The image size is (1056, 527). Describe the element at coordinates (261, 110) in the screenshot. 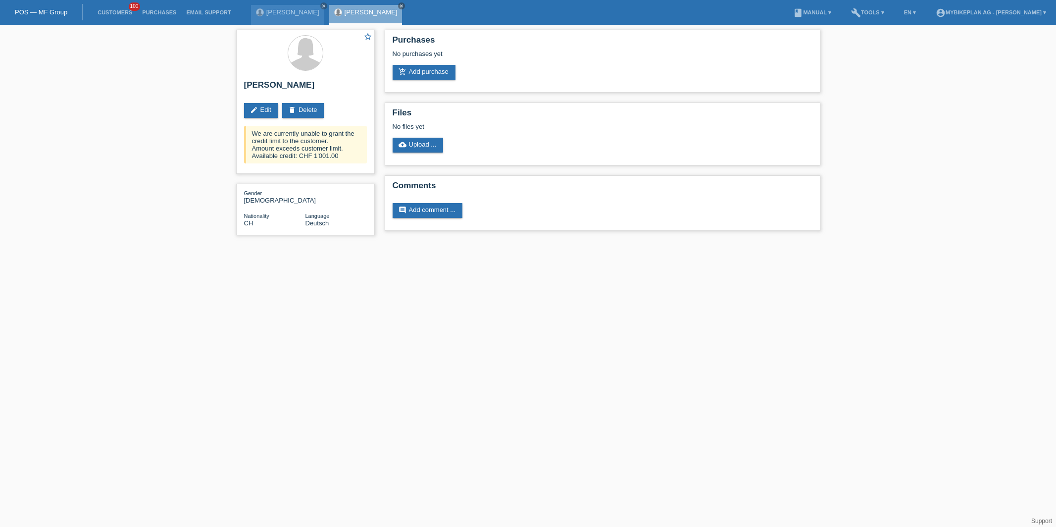

I see `a: editEdit` at that location.